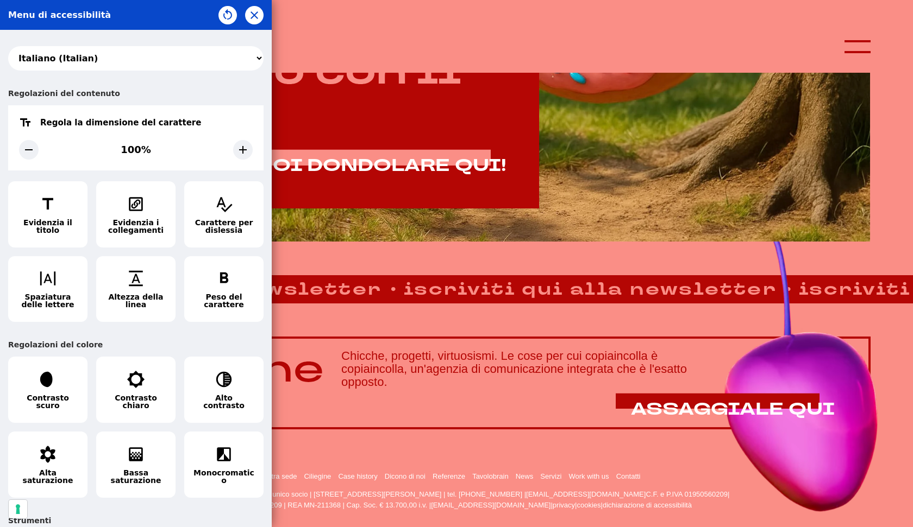 This screenshot has width=913, height=527. Describe the element at coordinates (48, 215) in the screenshot. I see `button: Evidenzia il titolo` at that location.